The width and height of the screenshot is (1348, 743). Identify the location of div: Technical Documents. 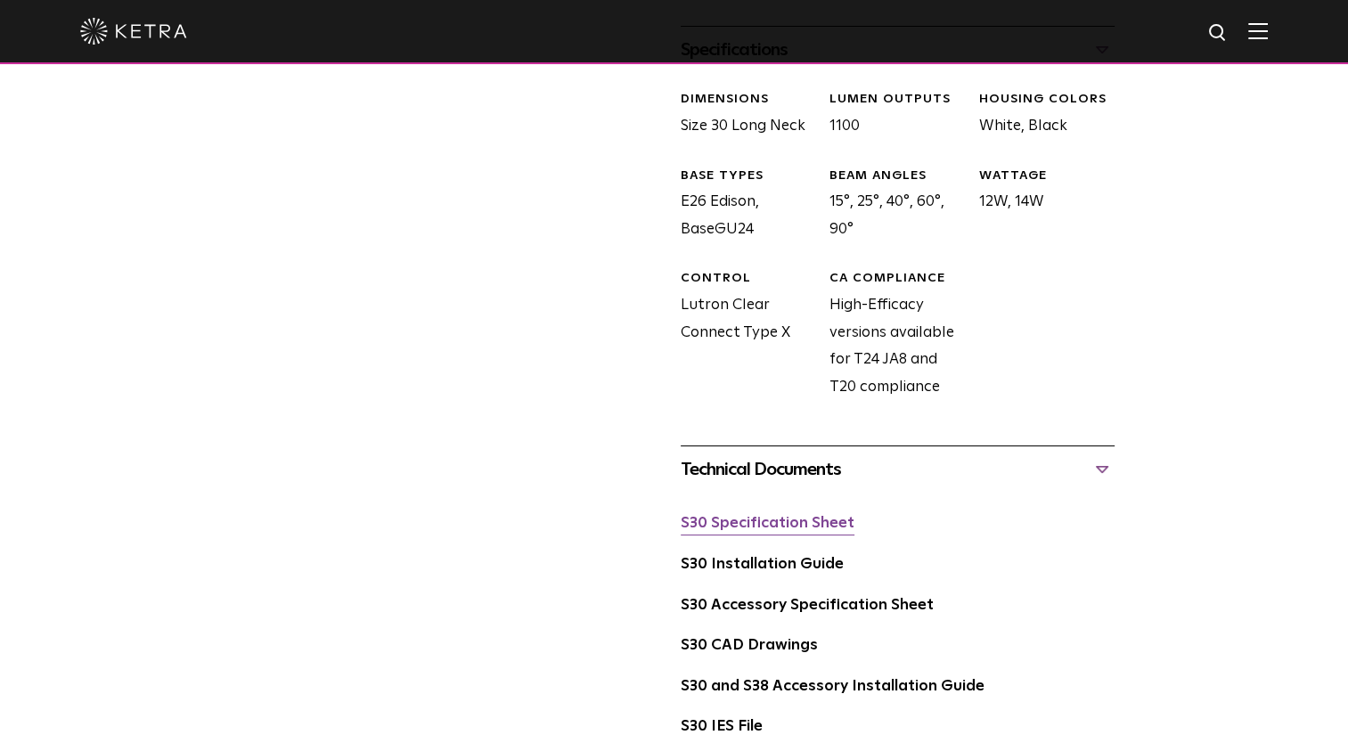
(897, 470).